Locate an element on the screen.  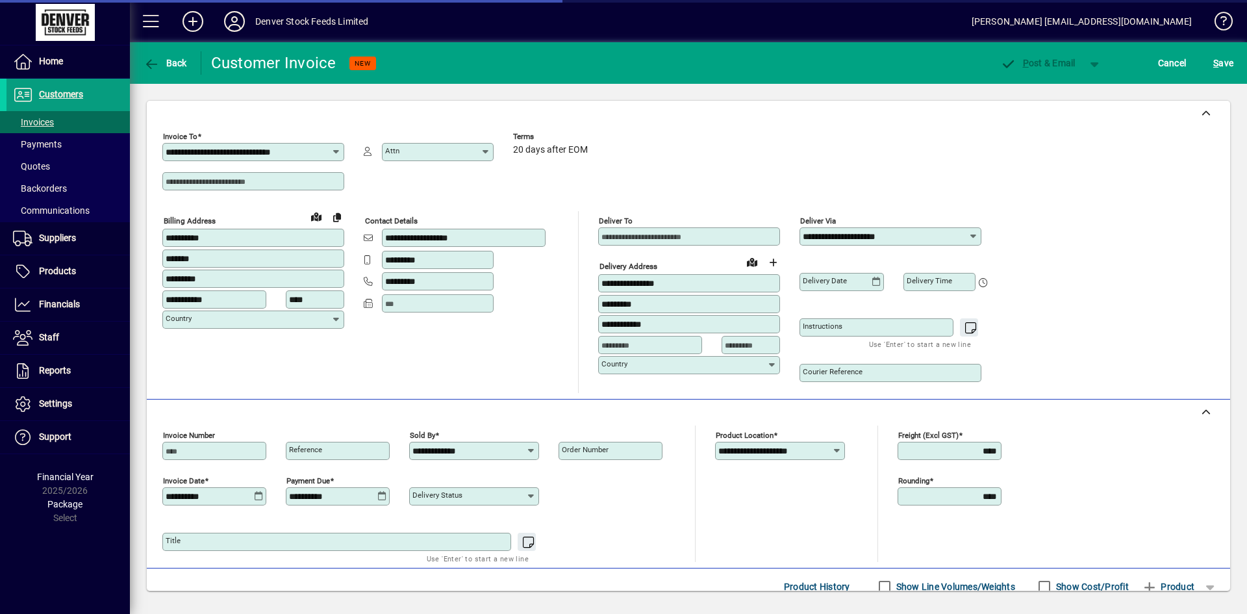
span: Communications is located at coordinates (51, 210).